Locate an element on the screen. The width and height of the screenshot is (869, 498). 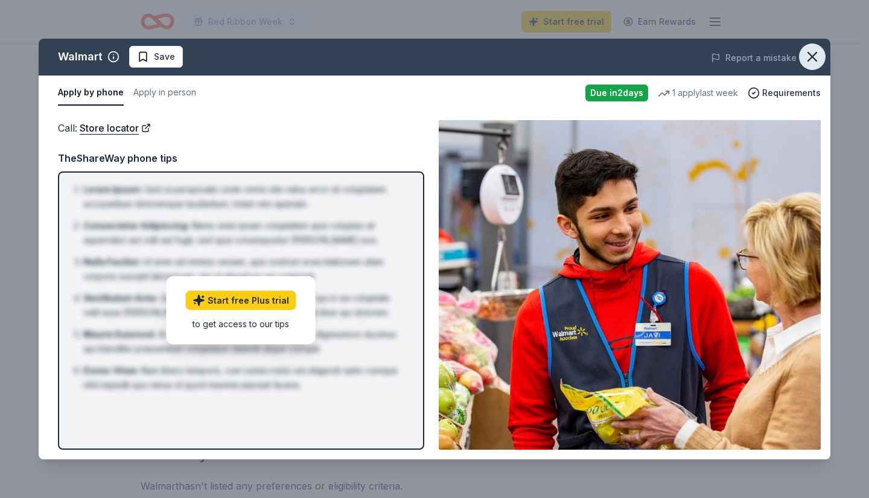
div: Call : is located at coordinates (241, 128).